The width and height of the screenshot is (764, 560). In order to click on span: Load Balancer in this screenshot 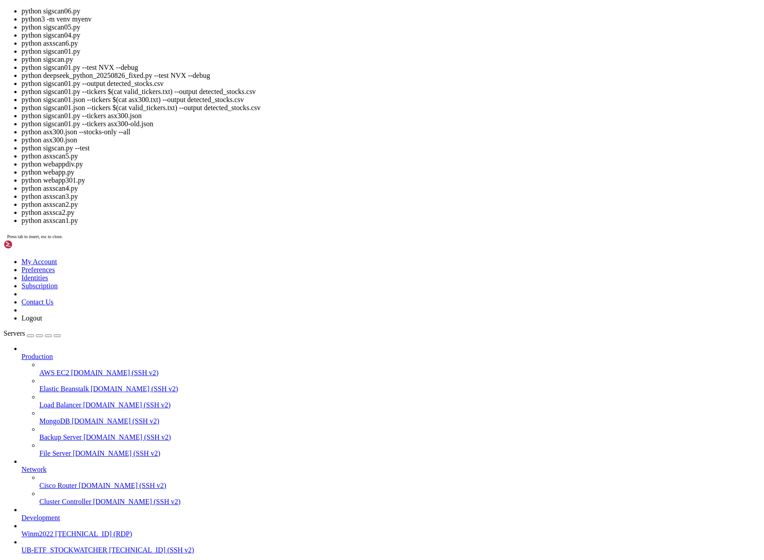, I will do `click(60, 404)`.